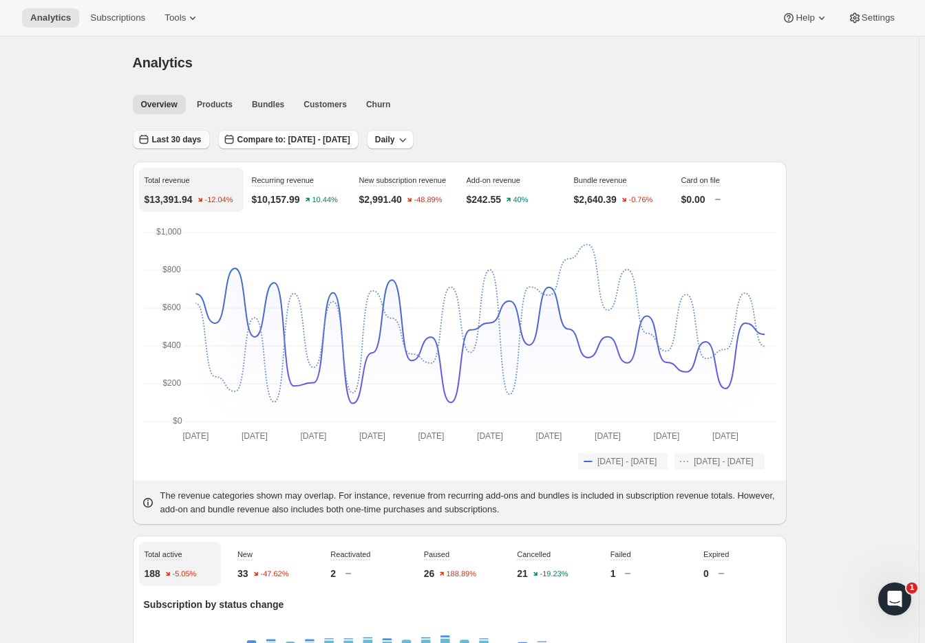  Describe the element at coordinates (427, 200) in the screenshot. I see `text: -48.89%` at that location.